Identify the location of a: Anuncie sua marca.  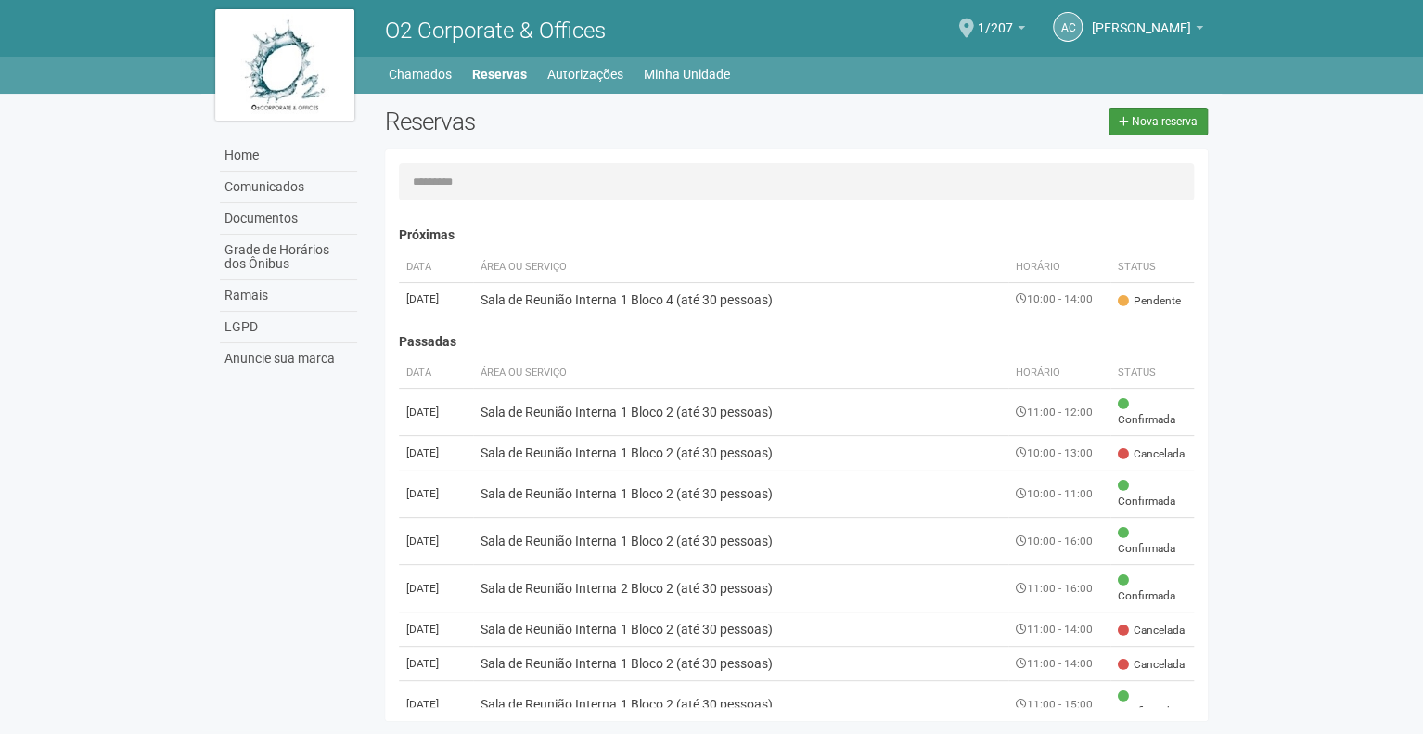
(289, 358).